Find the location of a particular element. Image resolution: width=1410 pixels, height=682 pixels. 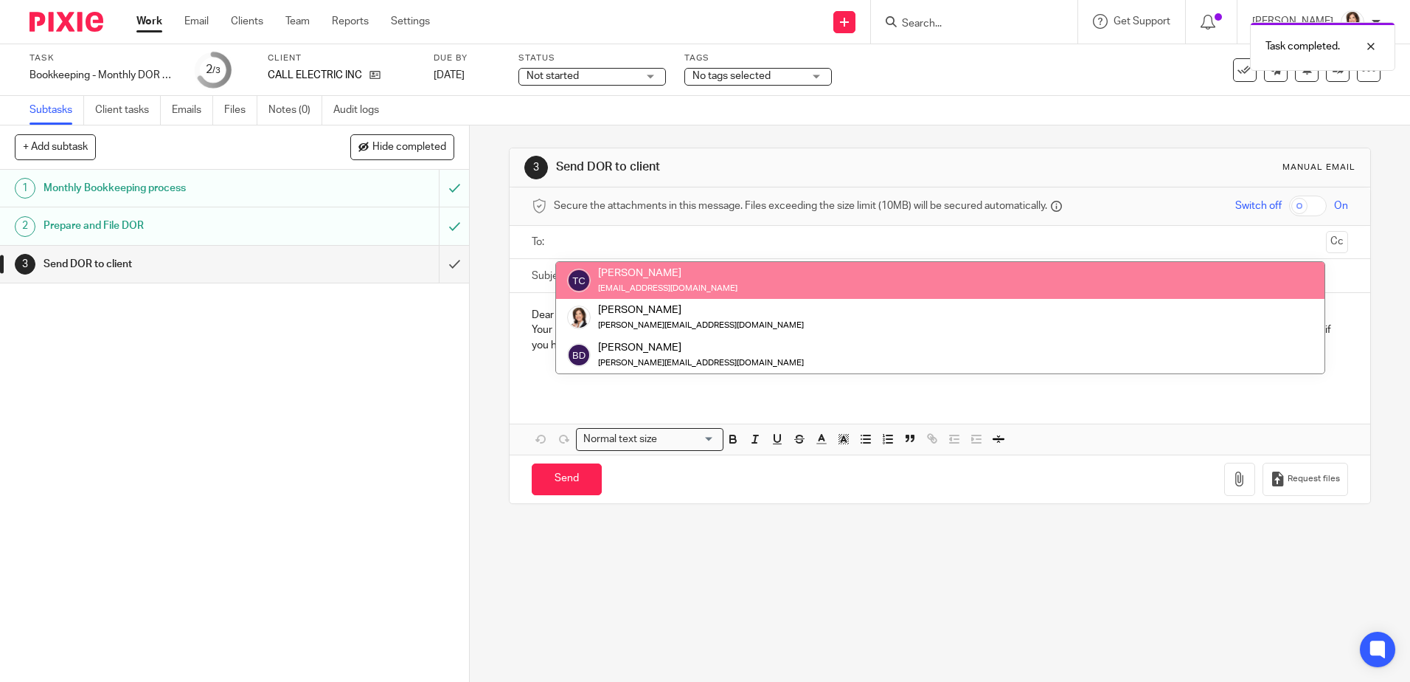

span: Not started is located at coordinates (552, 76).